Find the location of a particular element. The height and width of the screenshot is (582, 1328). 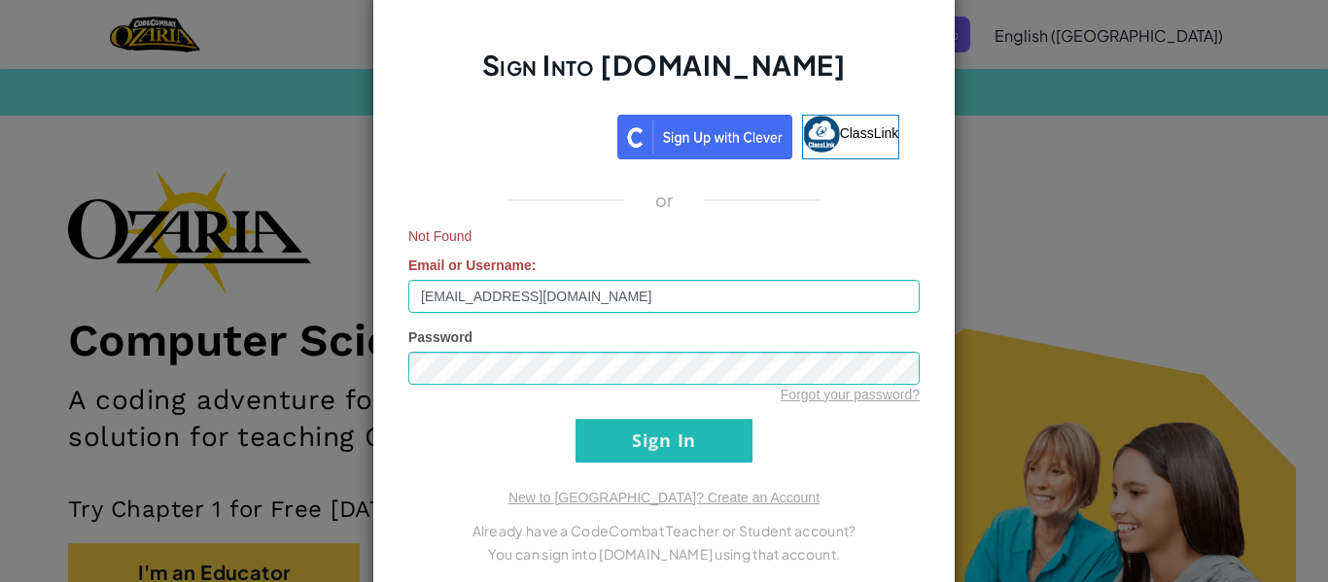

span: ClassLink is located at coordinates (869, 132).